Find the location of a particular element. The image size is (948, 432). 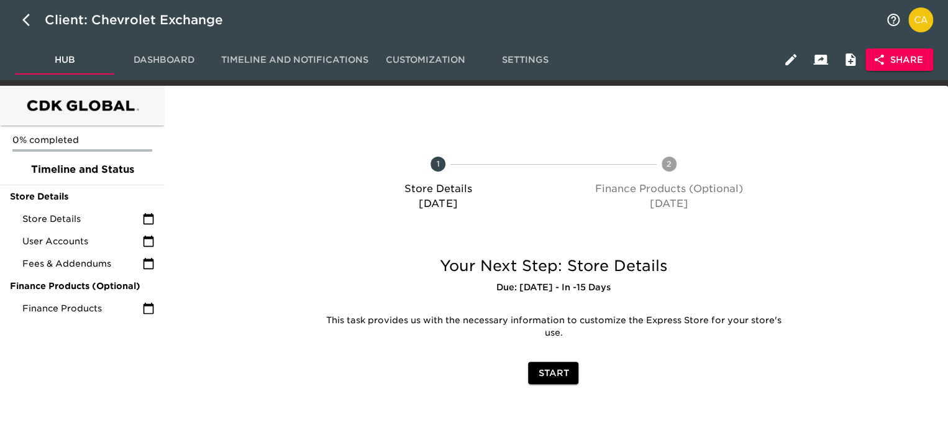

div: Client: Chevrolet Exchange is located at coordinates (142, 20).